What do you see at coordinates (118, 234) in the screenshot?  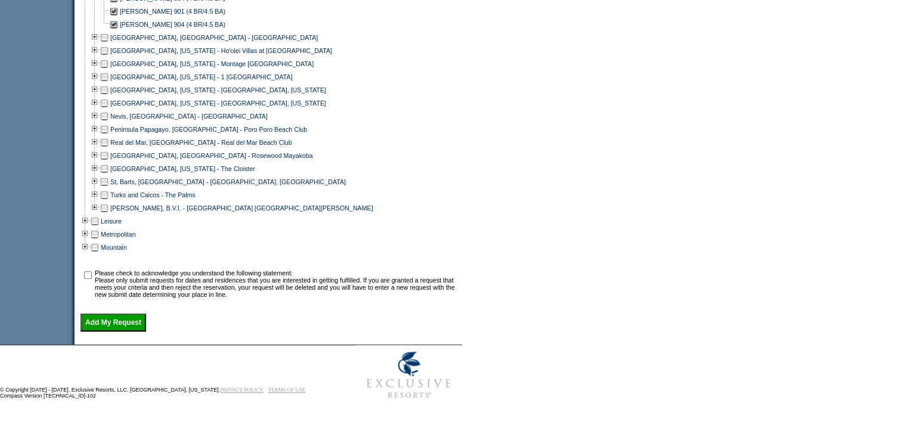 I see `a: Metropolitan` at bounding box center [118, 234].